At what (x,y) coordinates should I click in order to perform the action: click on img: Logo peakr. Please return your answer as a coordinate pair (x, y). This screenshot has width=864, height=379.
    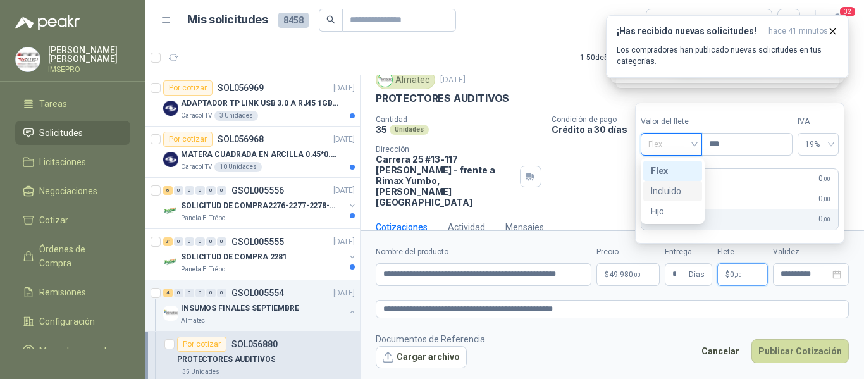
    Looking at the image, I should click on (47, 23).